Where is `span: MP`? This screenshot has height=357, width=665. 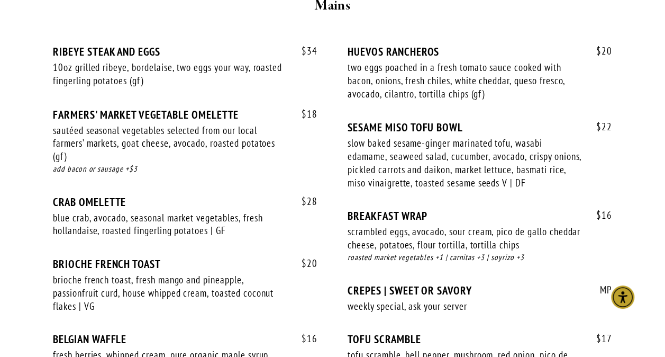 span: MP is located at coordinates (600, 289).